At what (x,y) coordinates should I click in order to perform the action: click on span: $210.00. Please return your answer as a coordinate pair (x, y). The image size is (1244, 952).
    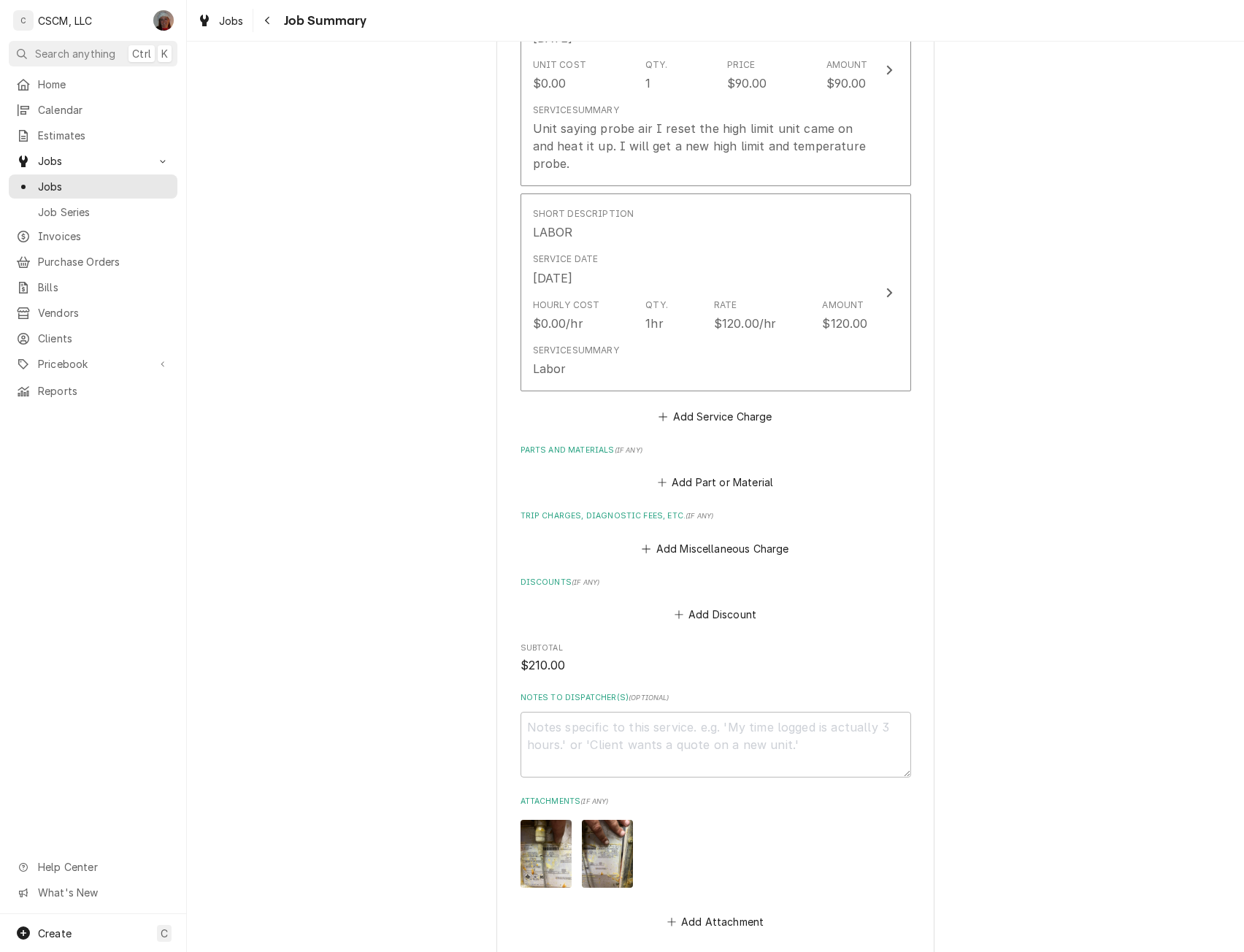
    Looking at the image, I should click on (543, 665).